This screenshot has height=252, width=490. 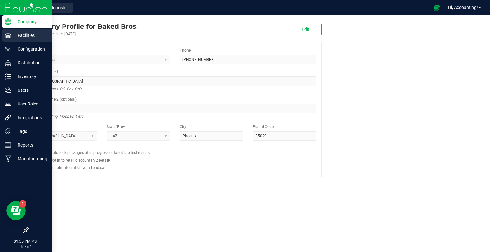 What do you see at coordinates (175, 148) in the screenshot?
I see `h2: Configs` at bounding box center [175, 148].